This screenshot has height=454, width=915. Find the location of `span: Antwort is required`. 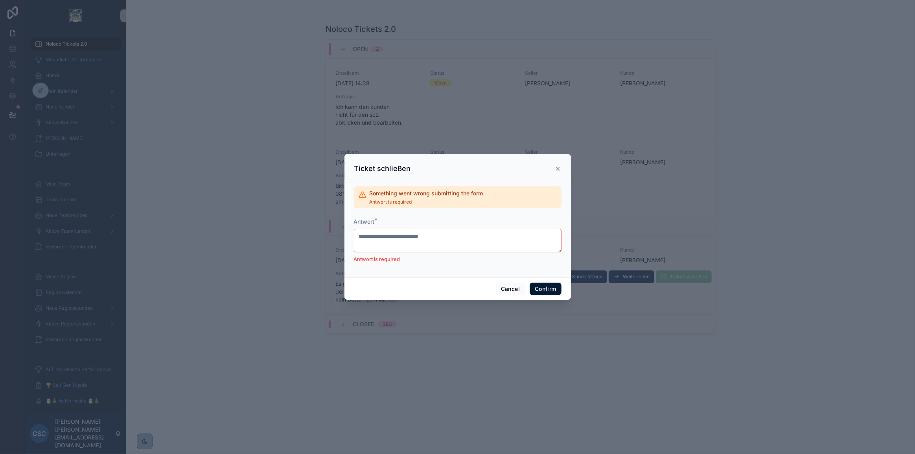

span: Antwort is required is located at coordinates (426, 202).